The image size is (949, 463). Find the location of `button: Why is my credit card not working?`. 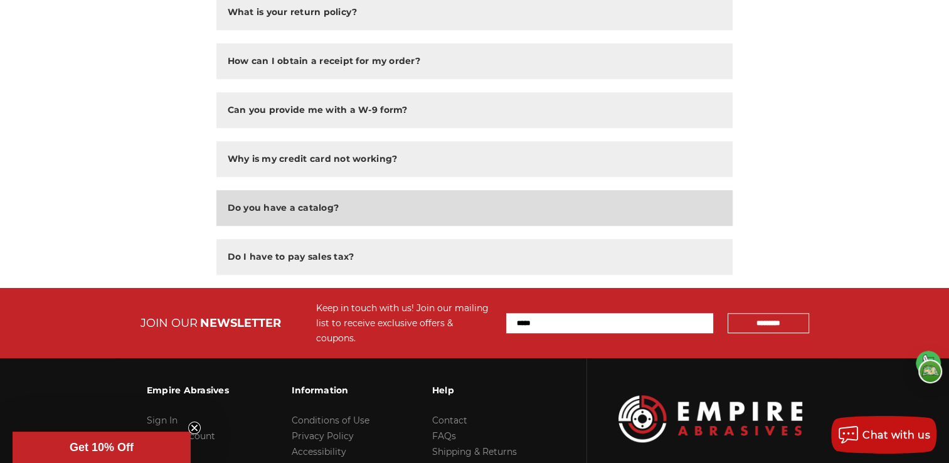

button: Why is my credit card not working? is located at coordinates (475, 159).